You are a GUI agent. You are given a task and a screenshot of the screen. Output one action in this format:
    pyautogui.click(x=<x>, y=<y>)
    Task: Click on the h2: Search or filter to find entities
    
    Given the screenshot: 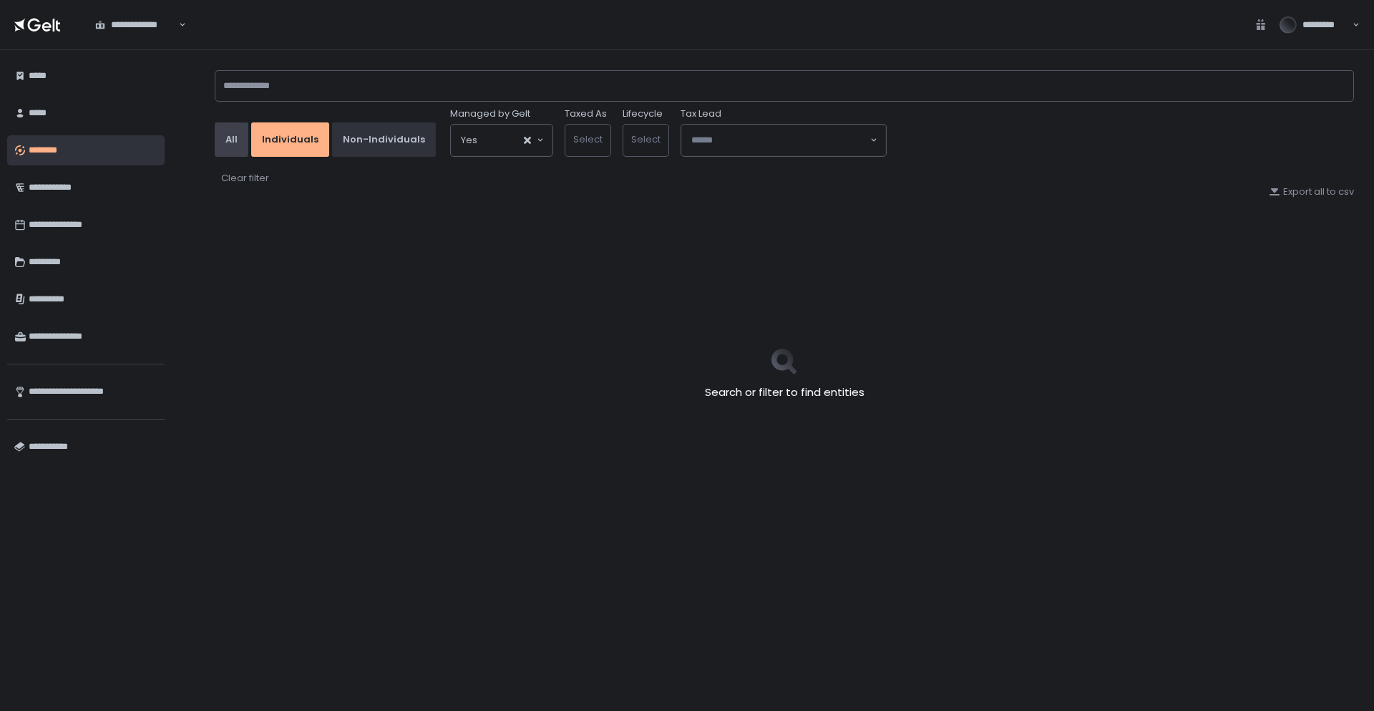 What is the action you would take?
    pyautogui.click(x=785, y=392)
    